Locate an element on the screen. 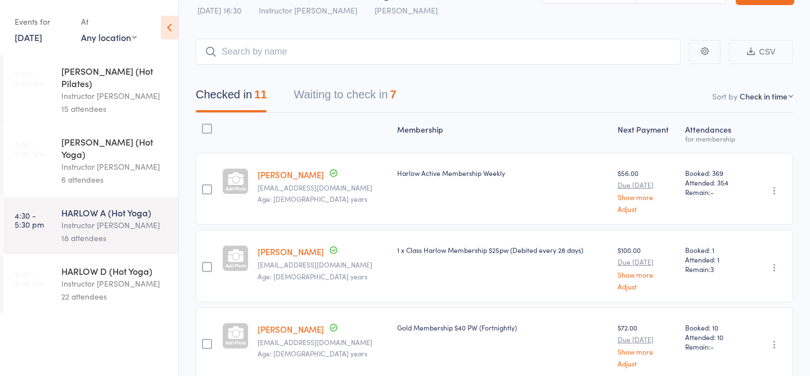  div: Next Payment is located at coordinates (647, 133).